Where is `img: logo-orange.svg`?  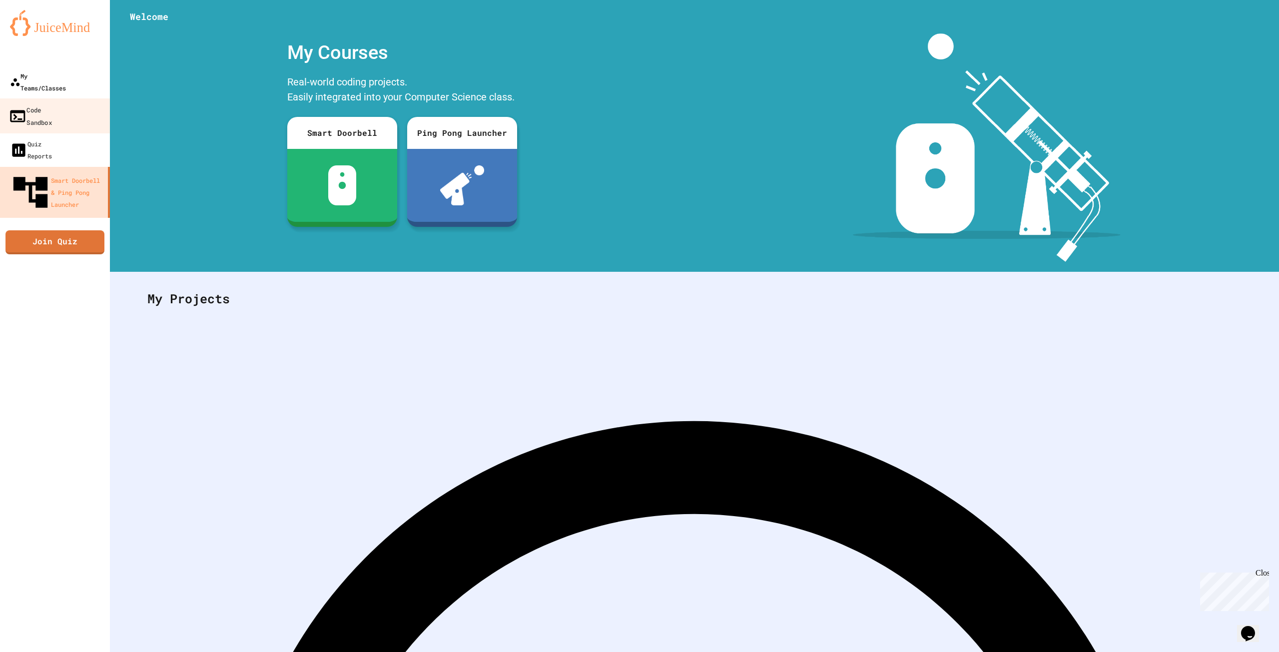
img: logo-orange.svg is located at coordinates (55, 23).